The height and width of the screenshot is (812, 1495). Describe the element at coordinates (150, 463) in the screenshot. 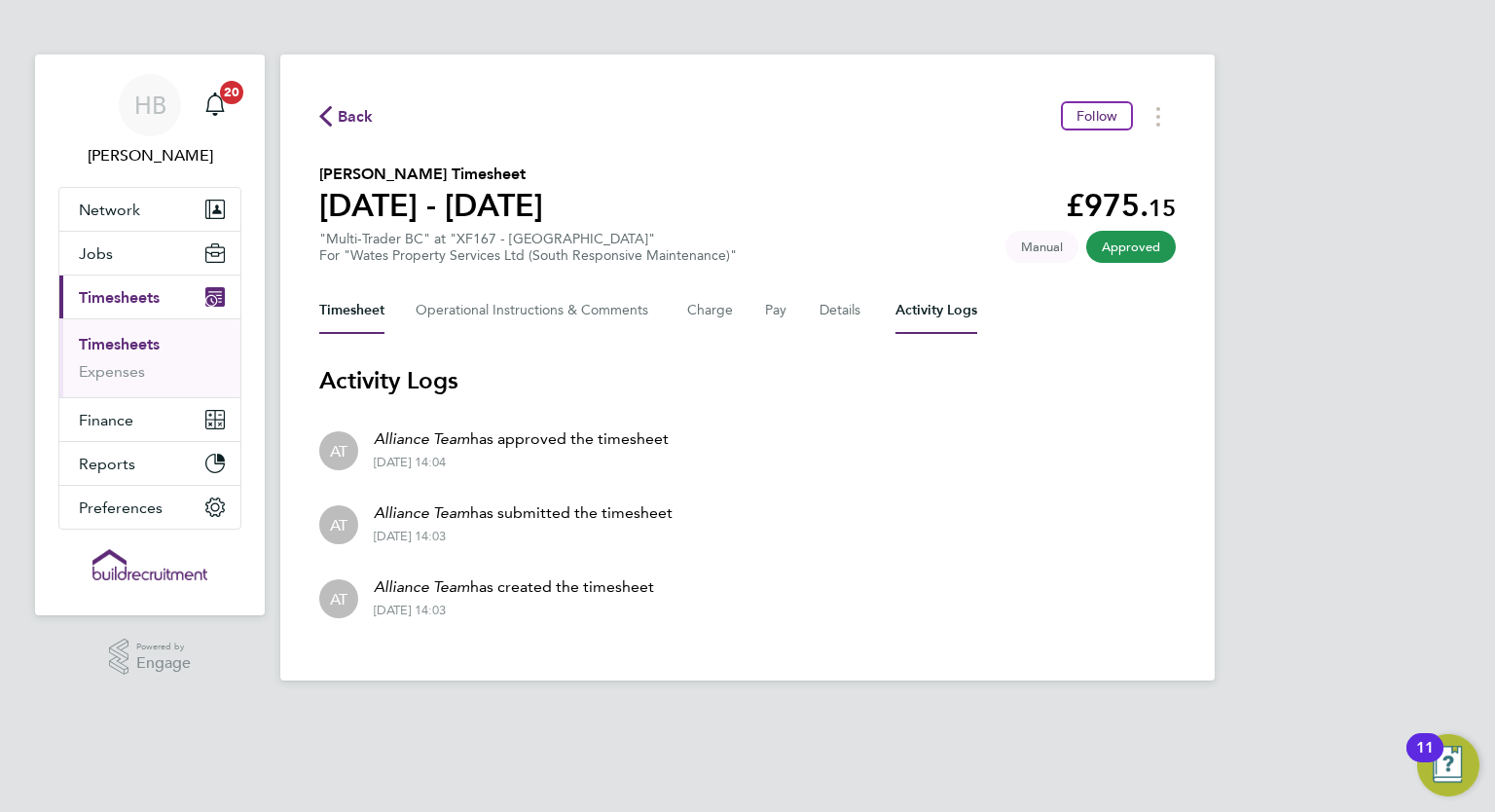

I see `button: Reports` at that location.